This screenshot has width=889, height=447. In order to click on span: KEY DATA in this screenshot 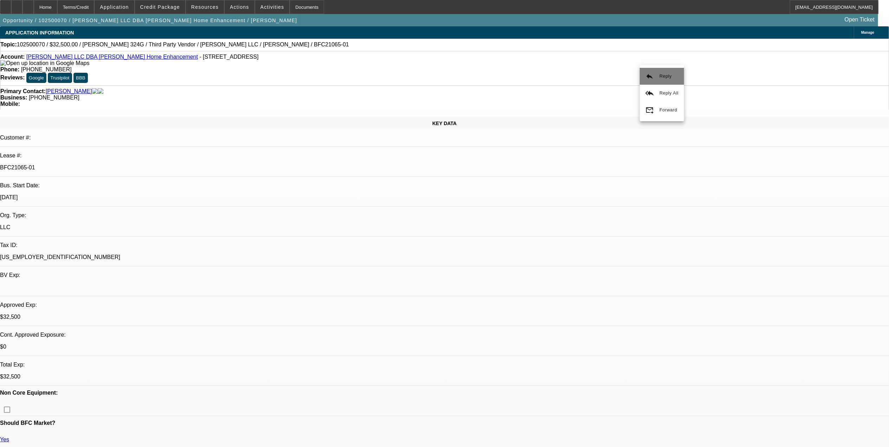, I will do `click(444, 123)`.